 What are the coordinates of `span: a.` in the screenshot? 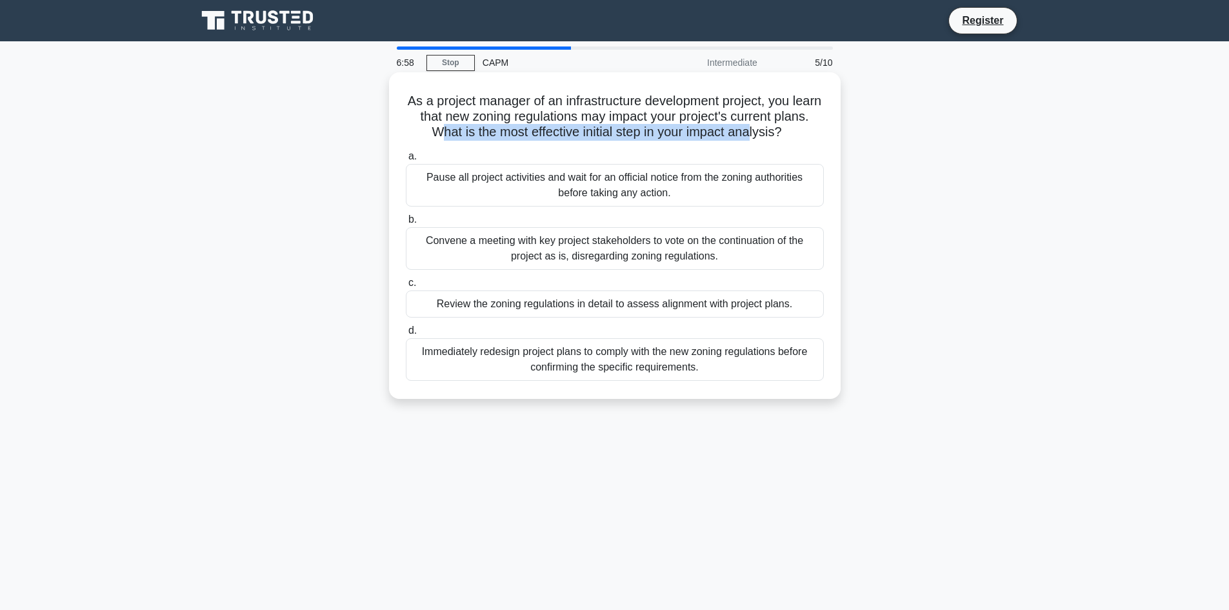 It's located at (412, 156).